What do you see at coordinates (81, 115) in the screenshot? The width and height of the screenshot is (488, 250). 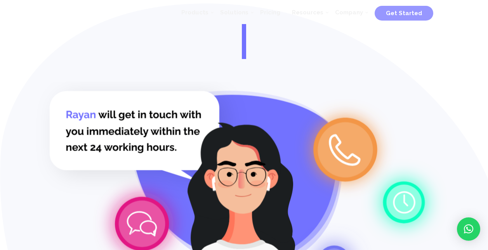 I see `tspan: Rayan` at bounding box center [81, 115].